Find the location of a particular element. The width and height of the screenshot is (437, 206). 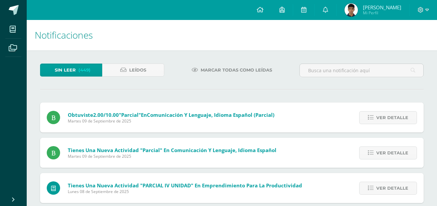

span: Notificaciones is located at coordinates (64, 35).